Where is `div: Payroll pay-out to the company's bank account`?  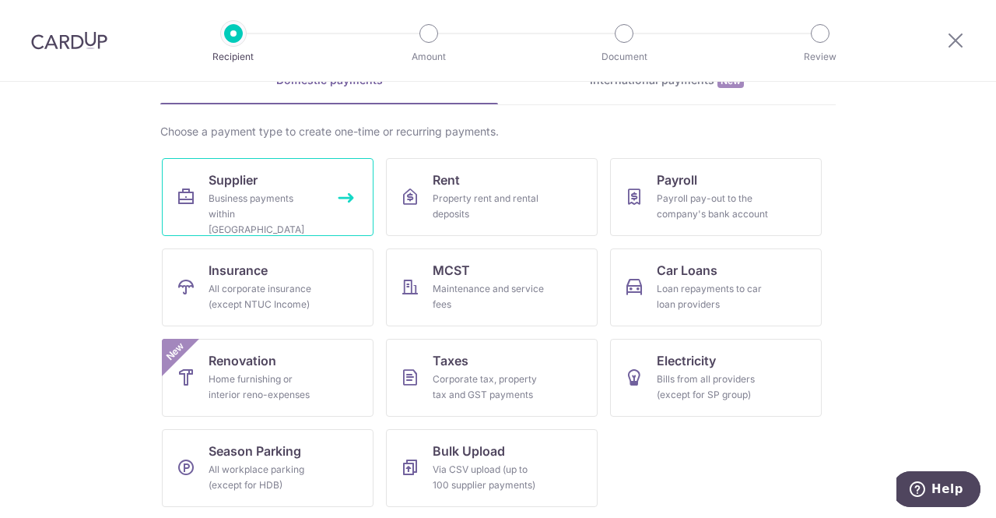 div: Payroll pay-out to the company's bank account is located at coordinates (713, 206).